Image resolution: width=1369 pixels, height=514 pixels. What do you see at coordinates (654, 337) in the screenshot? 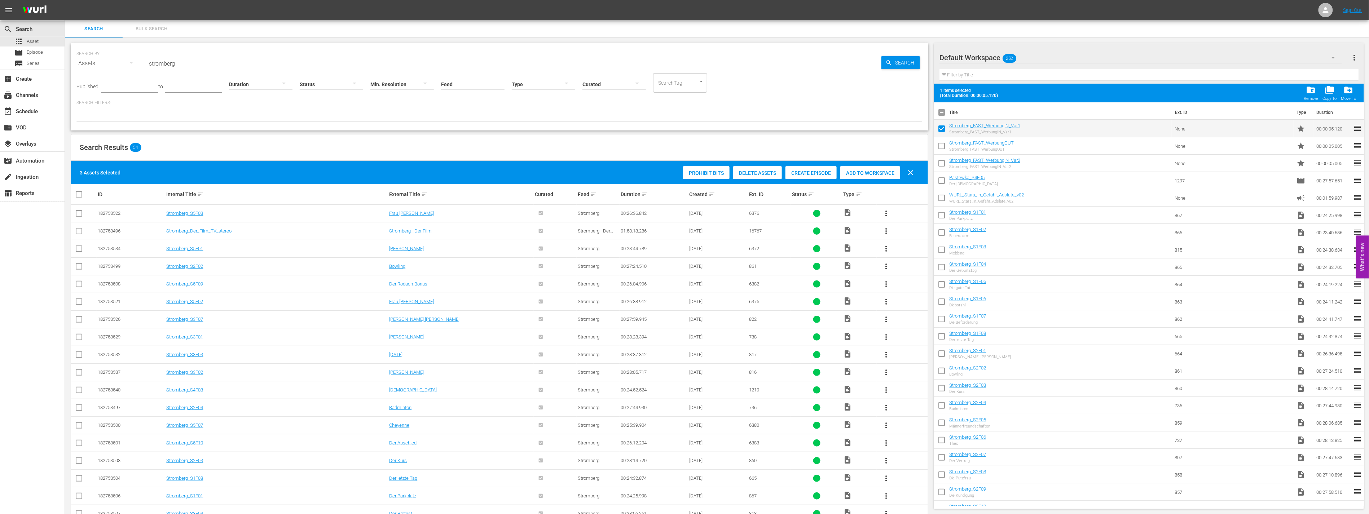
I see `div: 00:28:28.394` at bounding box center [654, 337].